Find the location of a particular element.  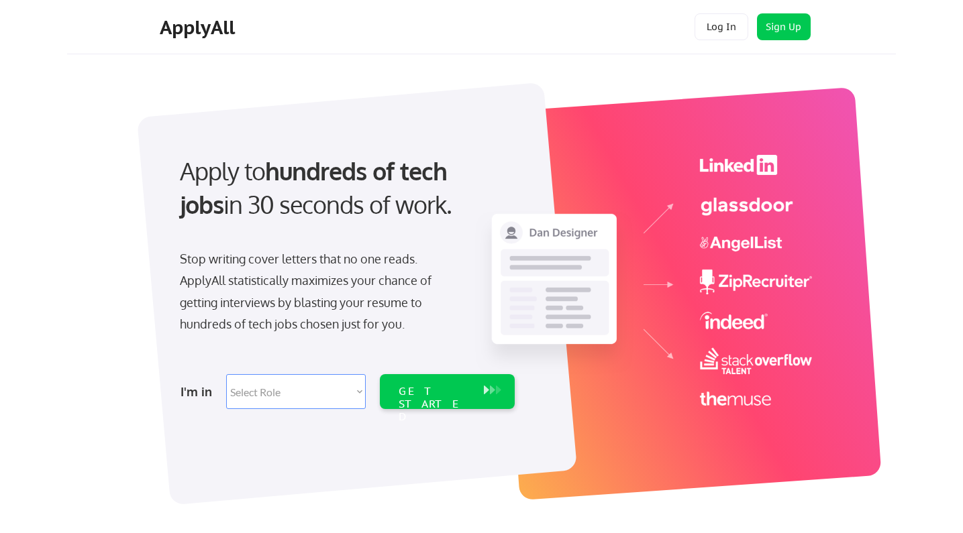

div: GET STARTED is located at coordinates (434, 405).